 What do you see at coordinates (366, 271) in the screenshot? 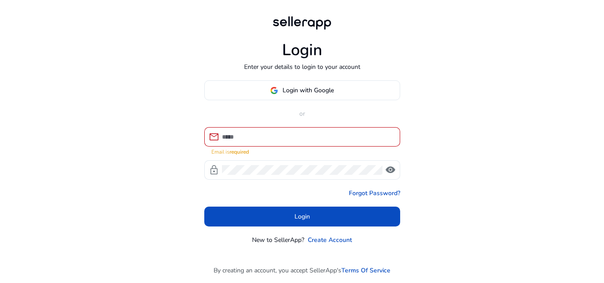
I see `a: Terms Of Service` at bounding box center [366, 271].